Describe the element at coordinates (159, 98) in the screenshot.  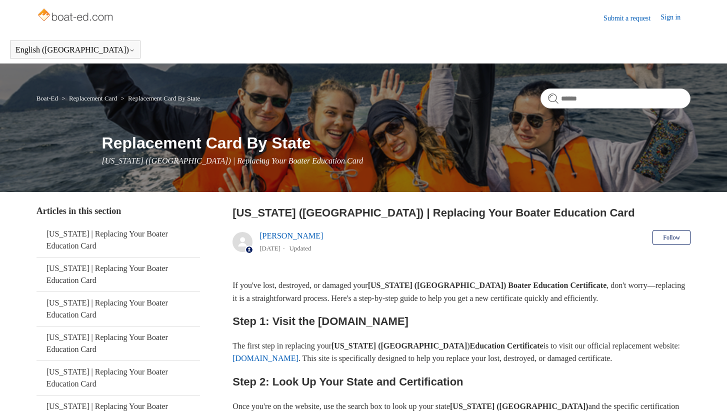
I see `li: Replacement Card By State` at that location.